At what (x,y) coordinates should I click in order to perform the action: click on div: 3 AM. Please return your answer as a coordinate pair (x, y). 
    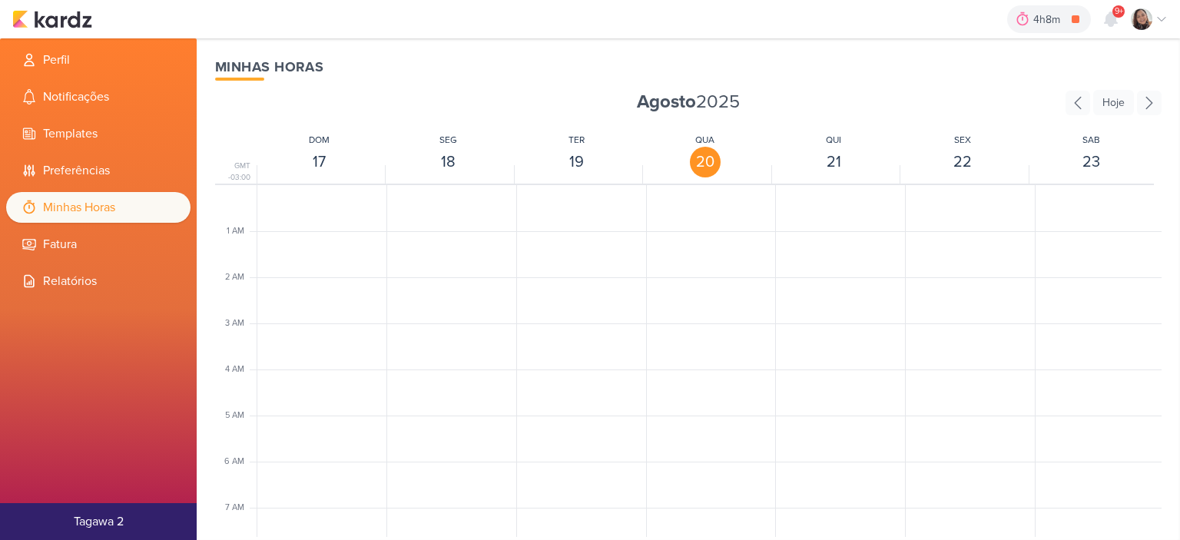
    Looking at the image, I should click on (239, 323).